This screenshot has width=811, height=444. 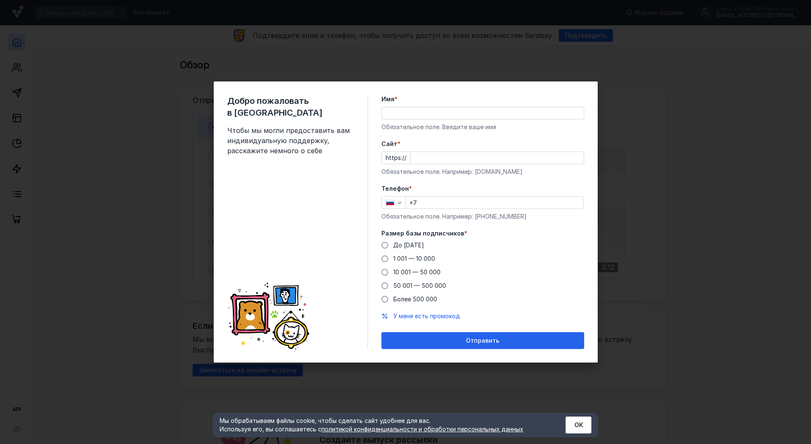 What do you see at coordinates (414, 259) in the screenshot?
I see `span: 1 001 — 10 000` at bounding box center [414, 259].